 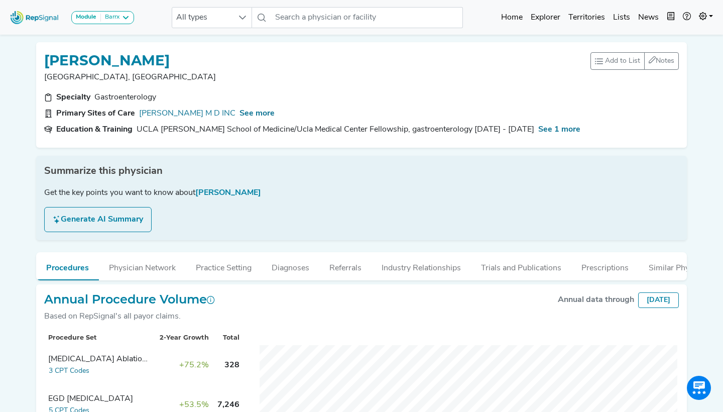 I want to click on span: Summarize this physician, so click(x=103, y=171).